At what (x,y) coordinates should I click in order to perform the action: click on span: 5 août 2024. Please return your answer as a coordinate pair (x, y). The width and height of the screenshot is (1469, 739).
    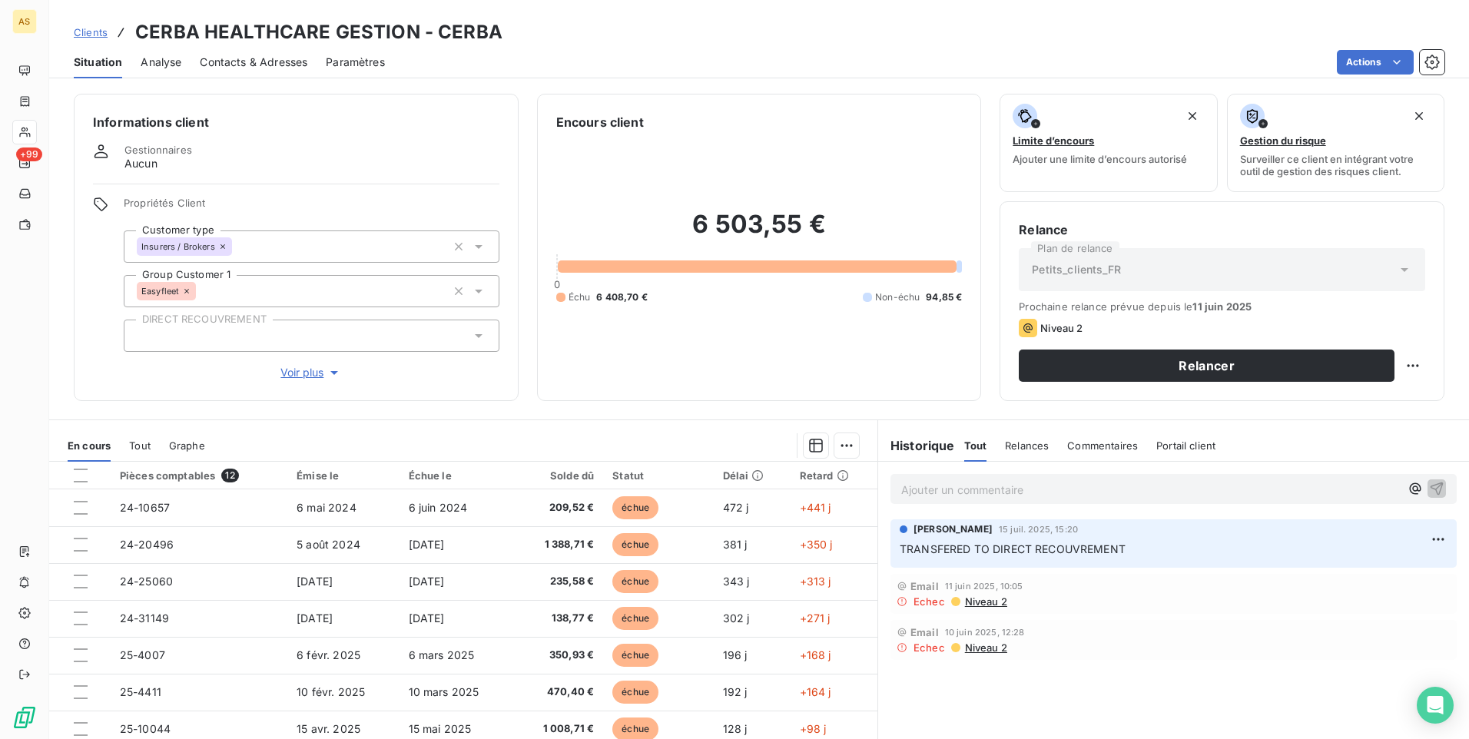
    Looking at the image, I should click on (328, 544).